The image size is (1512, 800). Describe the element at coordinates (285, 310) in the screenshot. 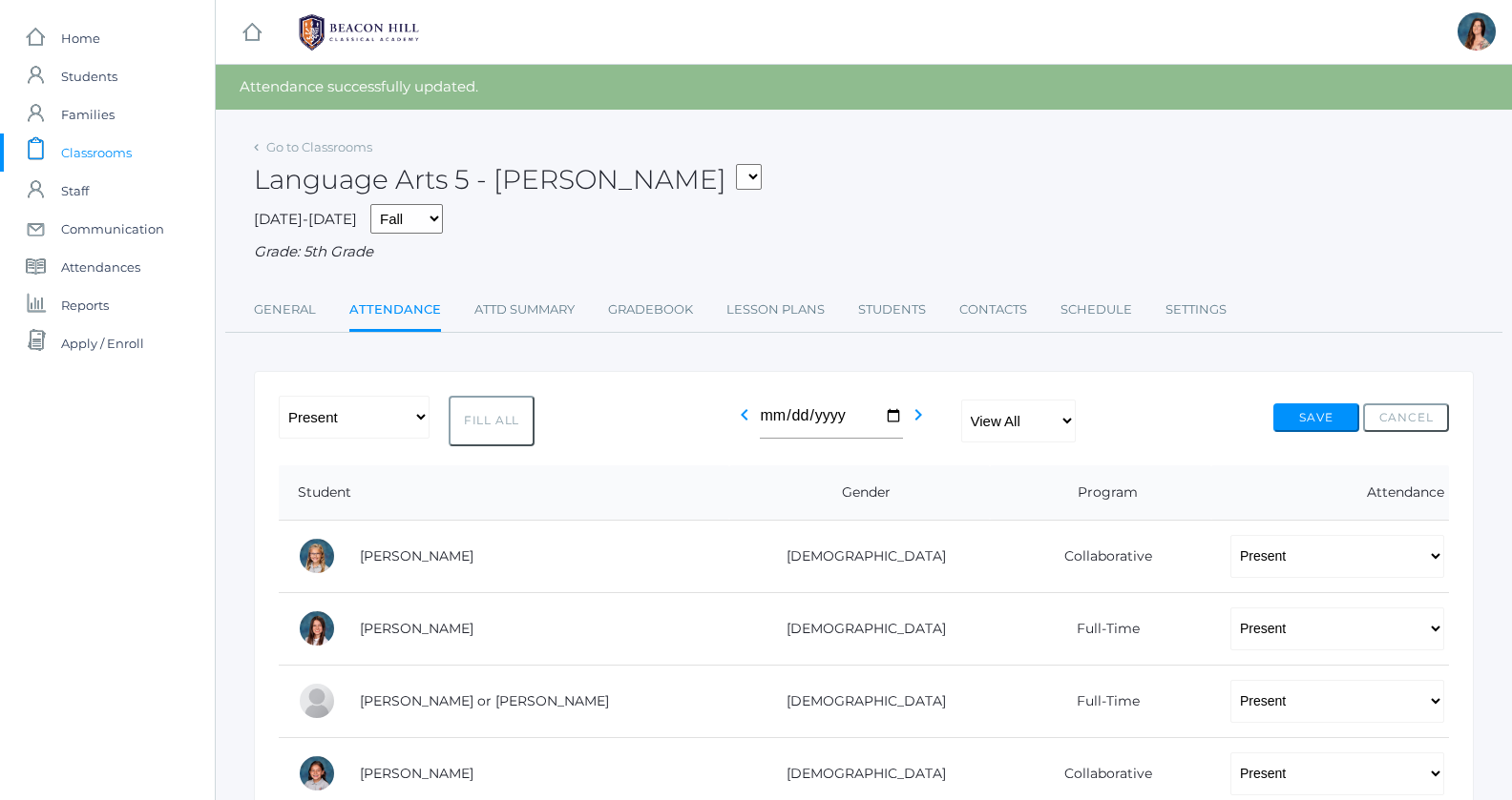

I see `a: General` at that location.